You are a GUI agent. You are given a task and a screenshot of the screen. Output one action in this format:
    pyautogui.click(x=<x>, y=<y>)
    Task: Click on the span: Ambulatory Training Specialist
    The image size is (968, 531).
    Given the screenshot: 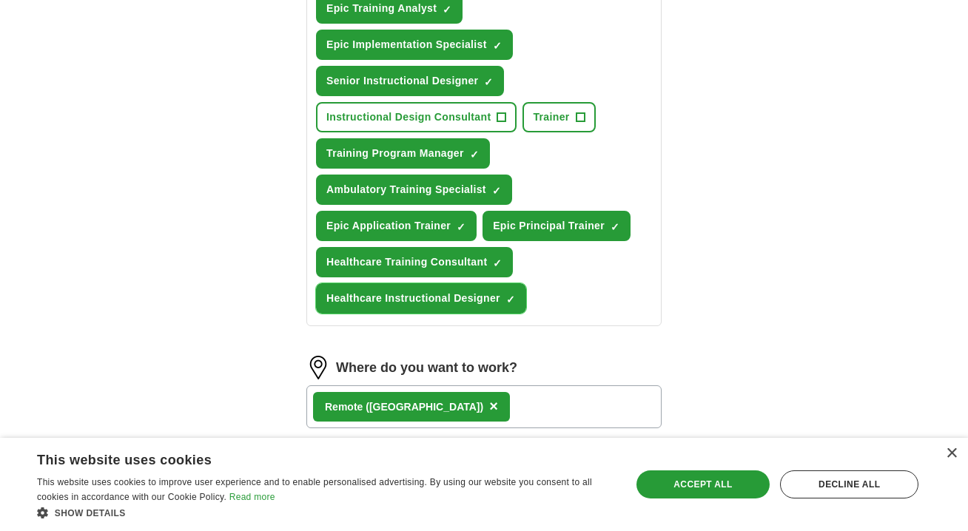 What is the action you would take?
    pyautogui.click(x=406, y=189)
    